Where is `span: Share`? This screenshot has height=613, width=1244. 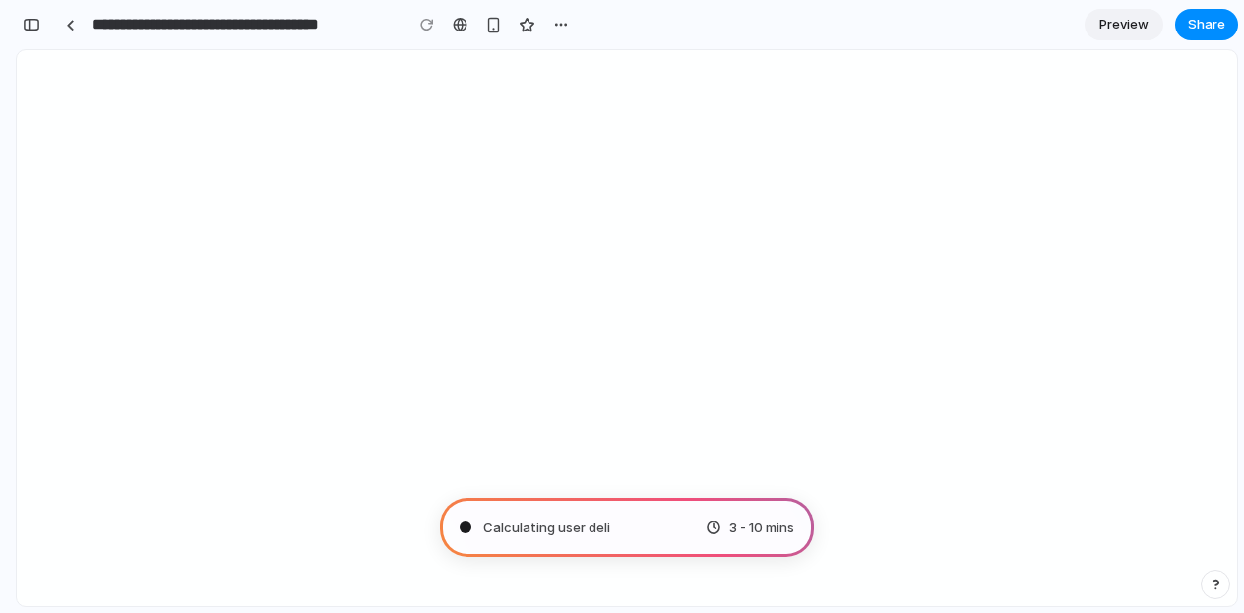
span: Share is located at coordinates (1207, 25).